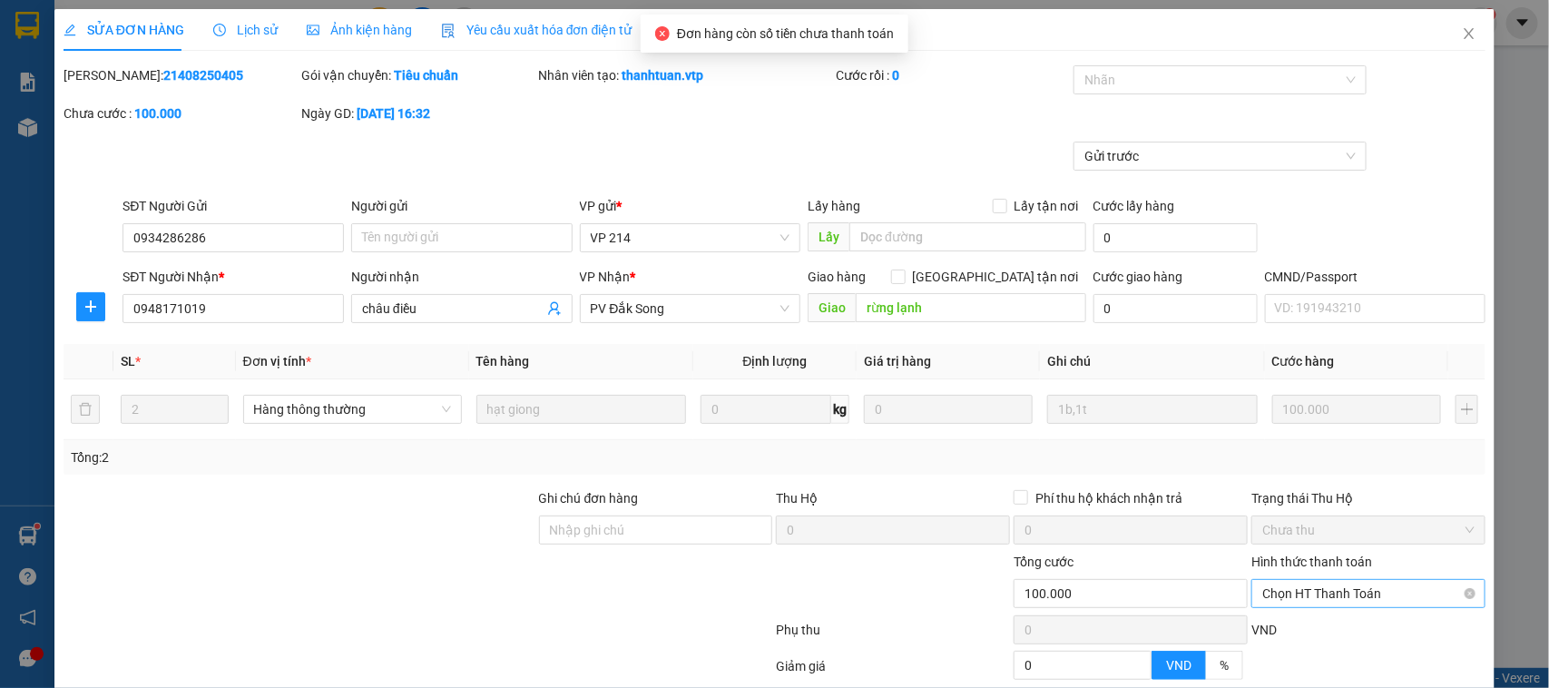 The height and width of the screenshot is (688, 1549). Describe the element at coordinates (589, 498) in the screenshot. I see `label: Ghi chú đơn hàng` at that location.